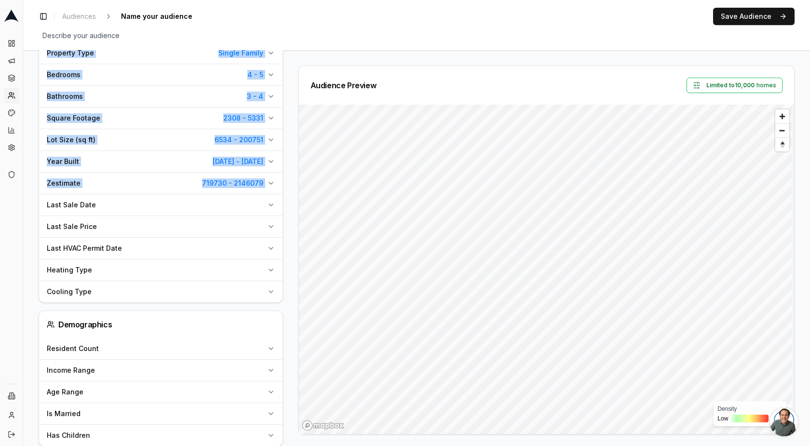 This screenshot has height=446, width=810. I want to click on div: Open chat, so click(784, 422).